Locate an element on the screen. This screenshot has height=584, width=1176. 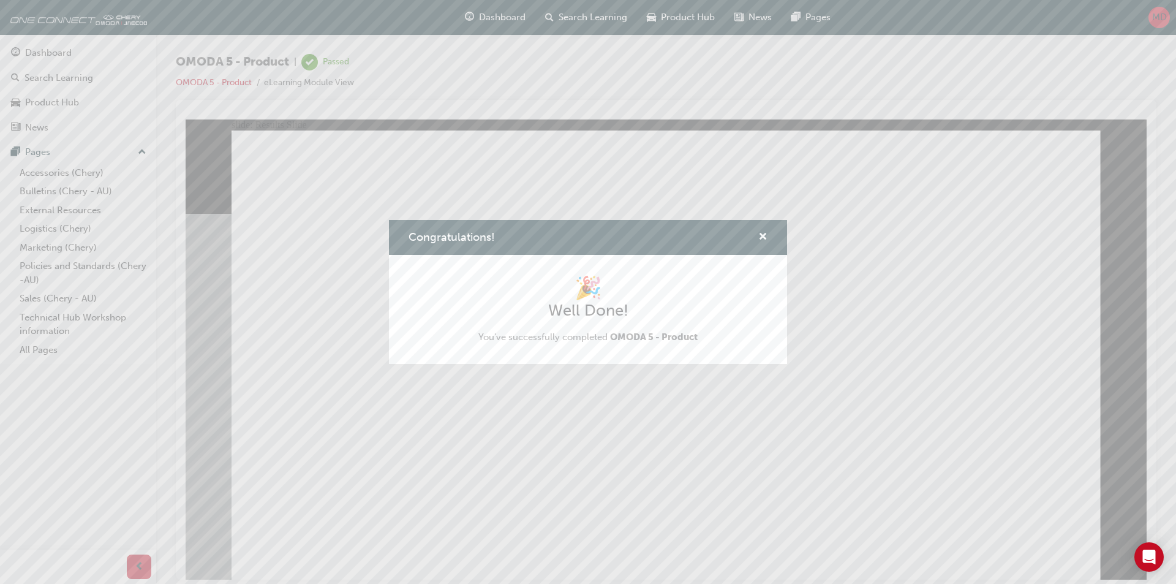
div: Open Intercom Messenger is located at coordinates (1149, 557).